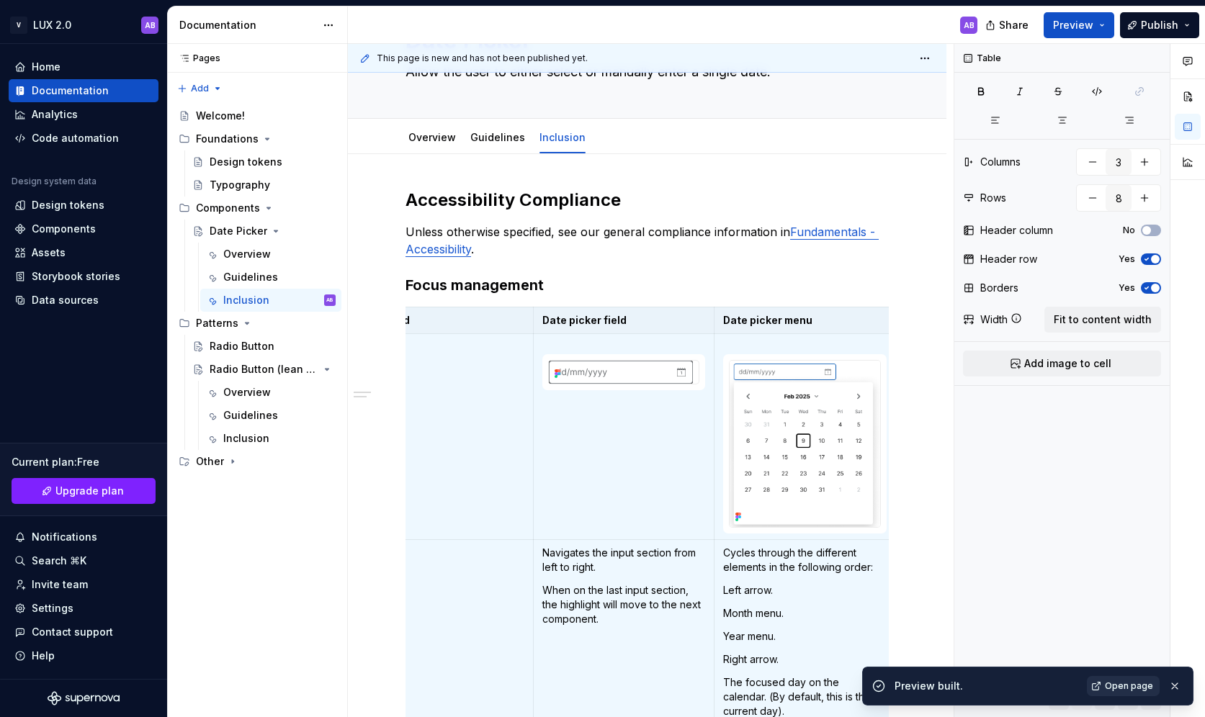 The width and height of the screenshot is (1205, 717). I want to click on div: Welcome!, so click(220, 116).